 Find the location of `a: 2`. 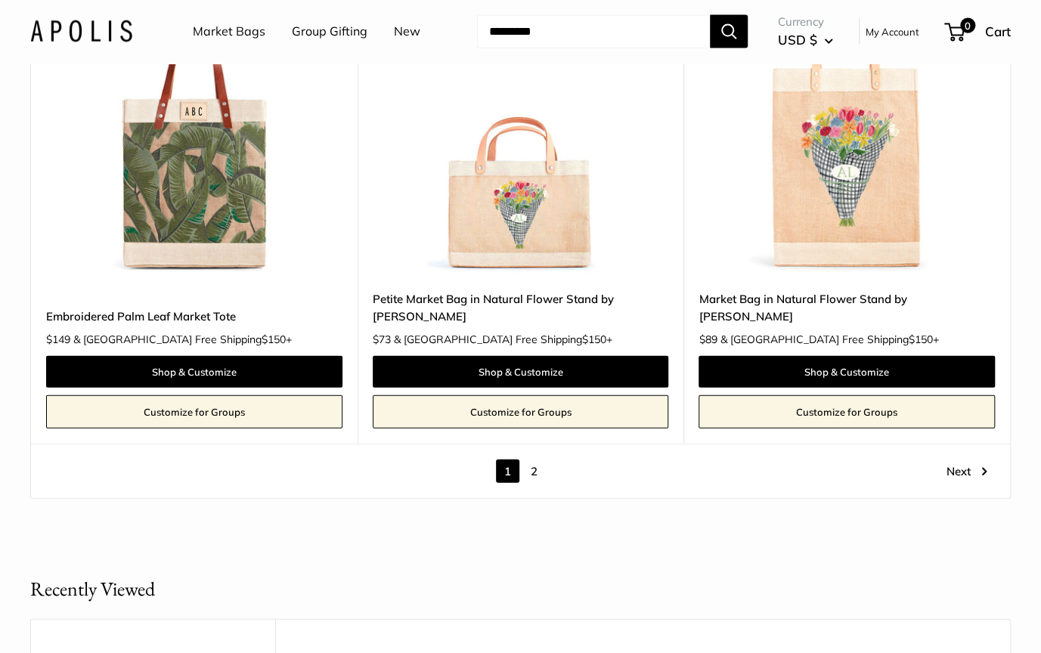

a: 2 is located at coordinates (534, 471).